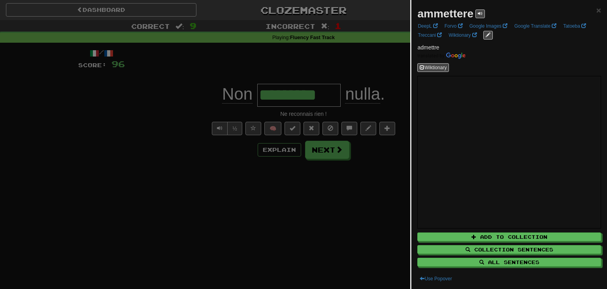 The image size is (607, 289). Describe the element at coordinates (488, 35) in the screenshot. I see `button: edit links` at that location.